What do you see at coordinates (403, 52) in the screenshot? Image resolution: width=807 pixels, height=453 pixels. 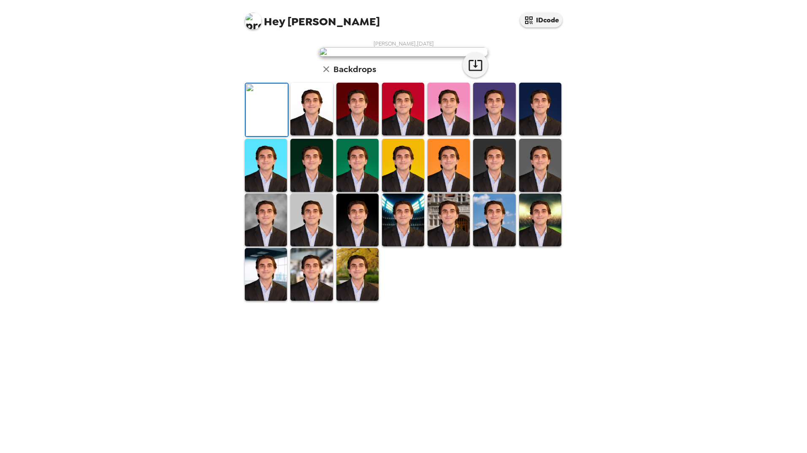 I see `img: user` at bounding box center [403, 52].